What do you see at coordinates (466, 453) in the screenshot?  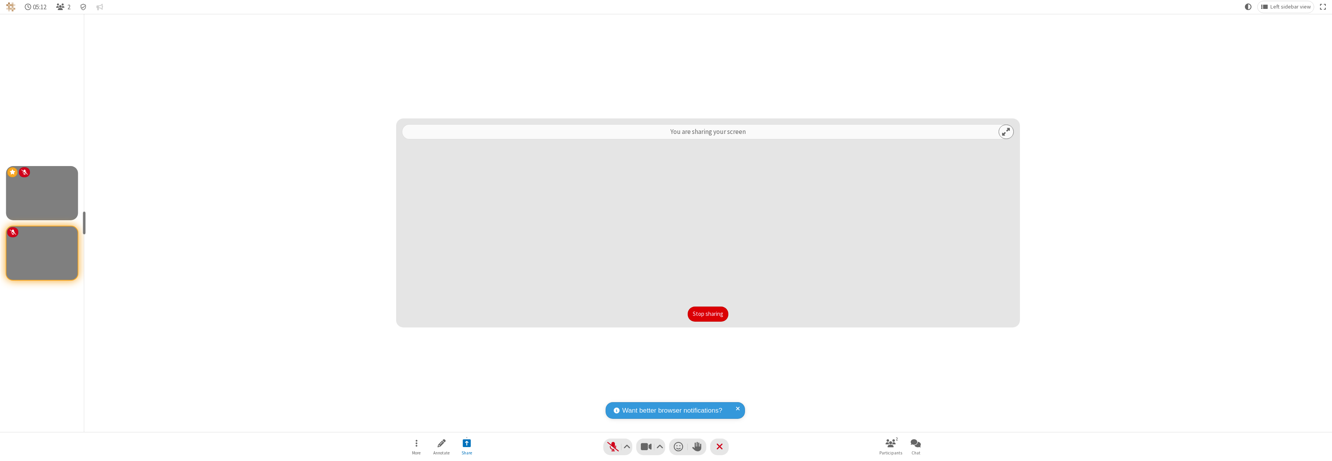 I see `span: Share` at bounding box center [466, 453].